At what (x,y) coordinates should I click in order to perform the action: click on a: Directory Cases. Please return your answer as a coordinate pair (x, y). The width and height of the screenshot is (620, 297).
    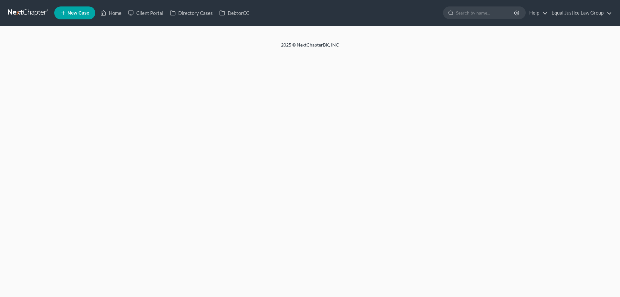
    Looking at the image, I should click on (191, 13).